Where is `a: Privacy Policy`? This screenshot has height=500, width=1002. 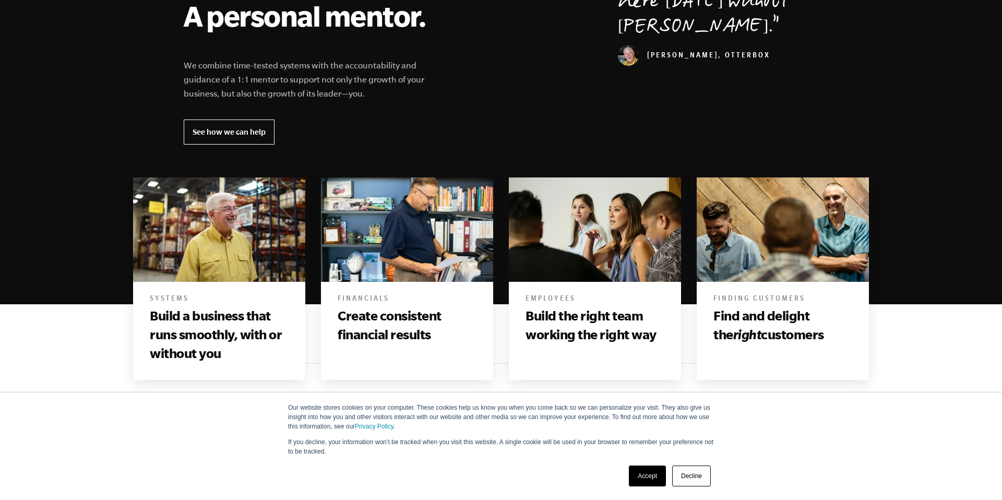
a: Privacy Policy is located at coordinates (374, 426).